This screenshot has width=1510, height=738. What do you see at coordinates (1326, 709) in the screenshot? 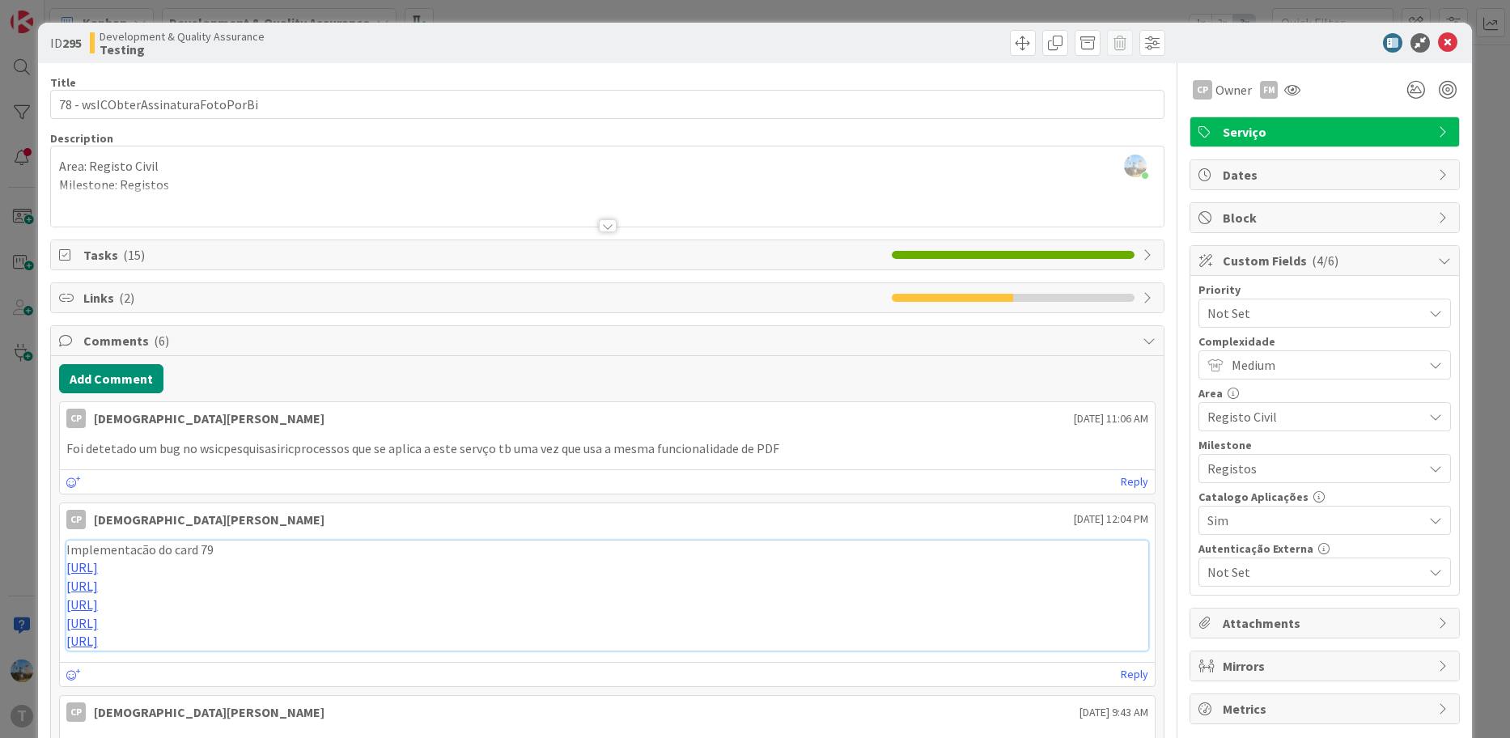
I see `span: Metrics` at bounding box center [1326, 709].